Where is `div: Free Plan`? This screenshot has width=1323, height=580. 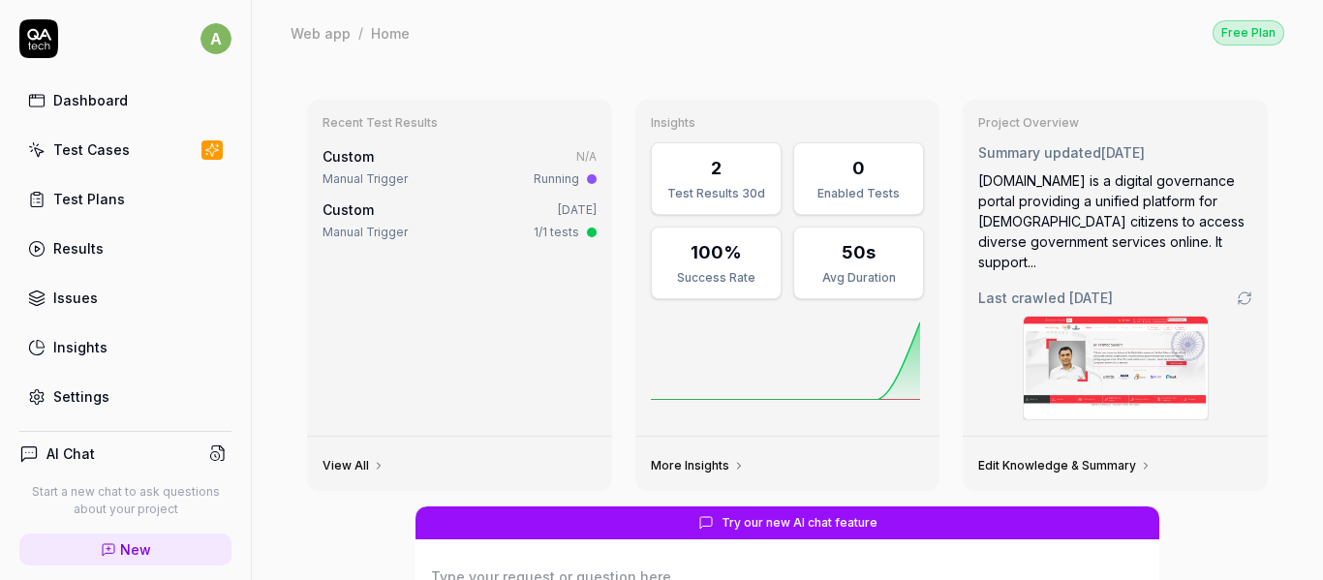 div: Free Plan is located at coordinates (1248, 33).